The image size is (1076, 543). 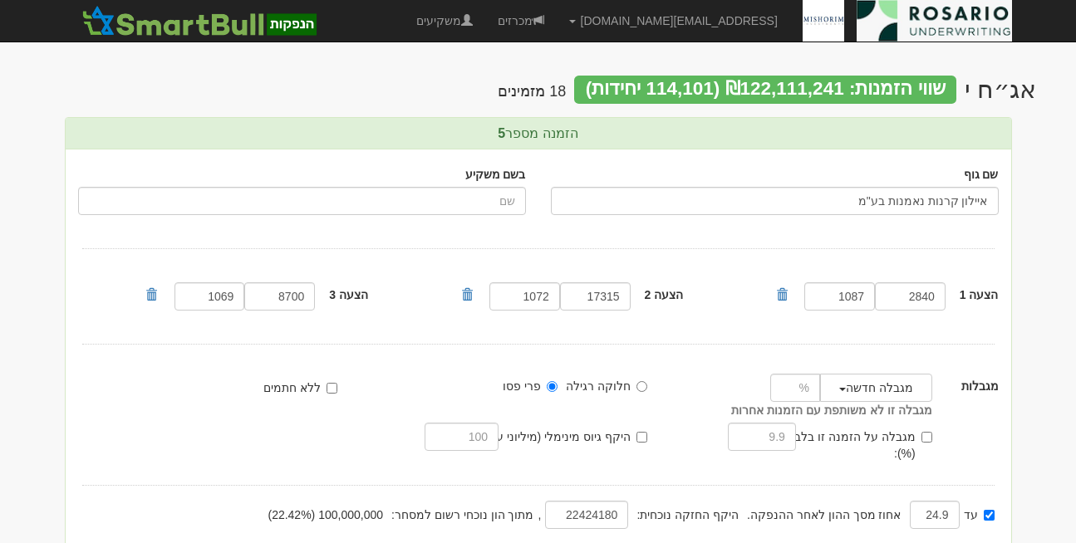 What do you see at coordinates (979, 515) in the screenshot?
I see `label: עד` at bounding box center [979, 515].